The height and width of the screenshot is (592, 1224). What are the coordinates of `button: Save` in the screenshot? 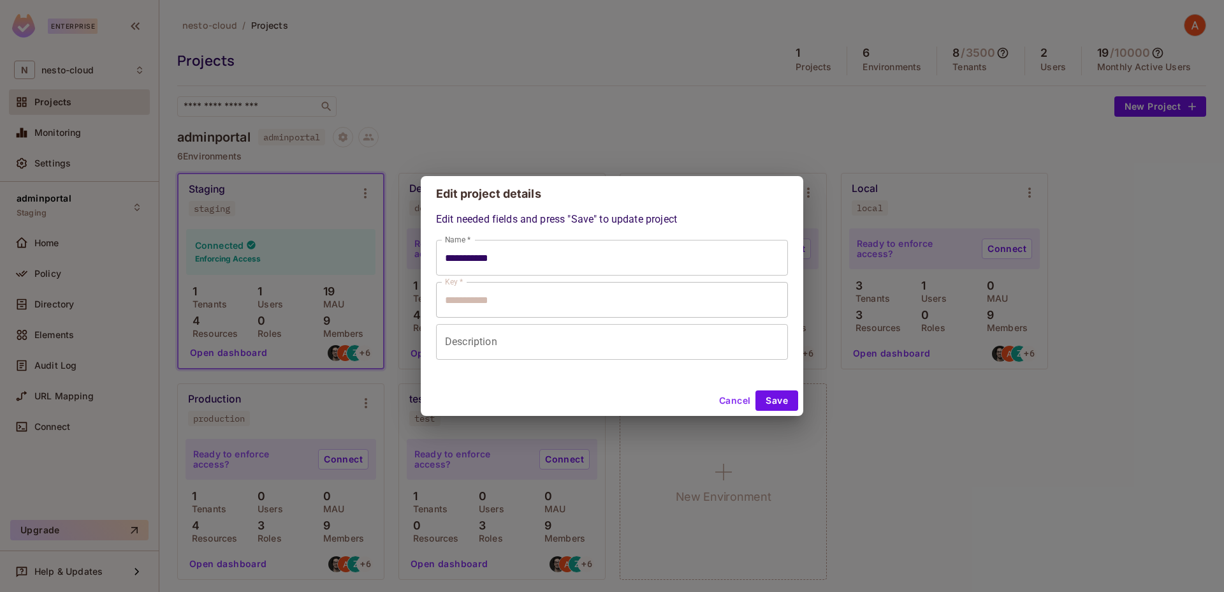 It's located at (777, 400).